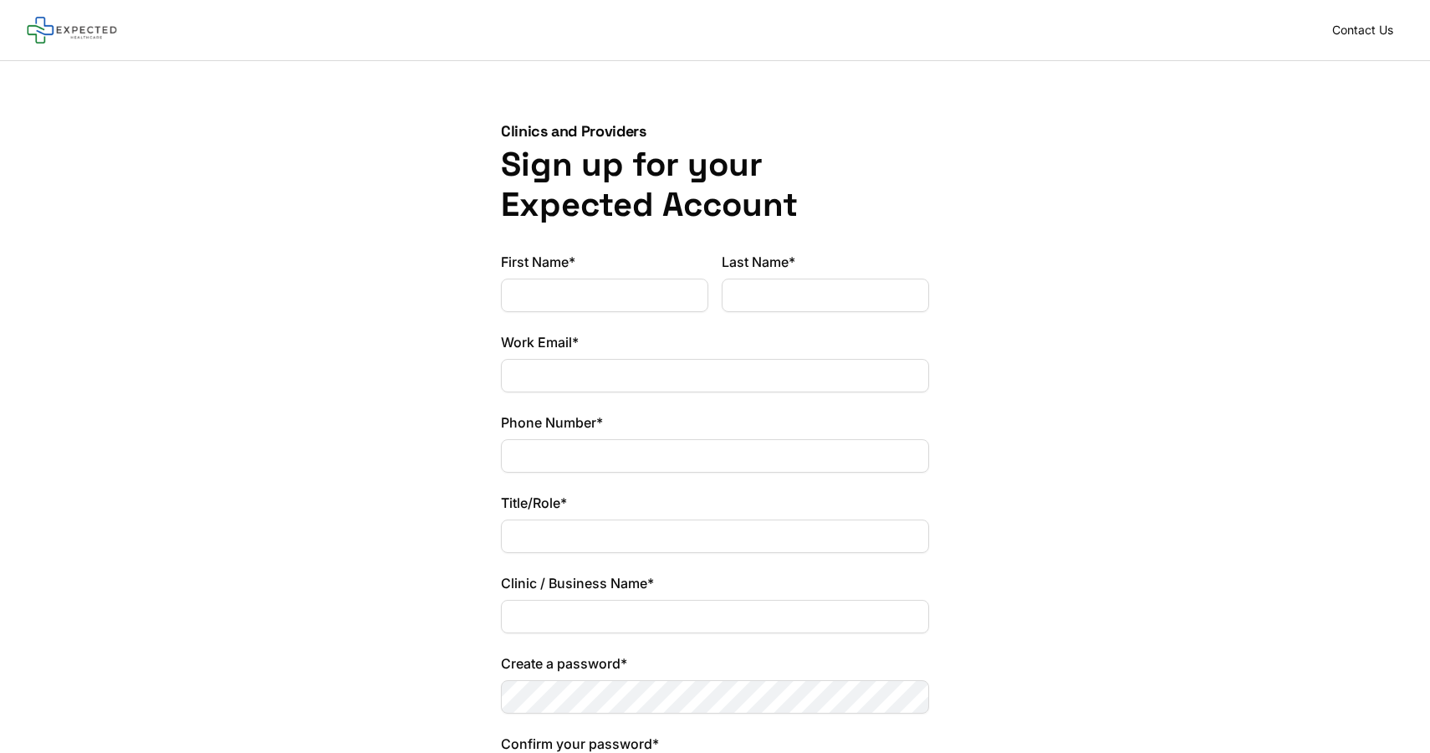  I want to click on label: First Name*, so click(605, 262).